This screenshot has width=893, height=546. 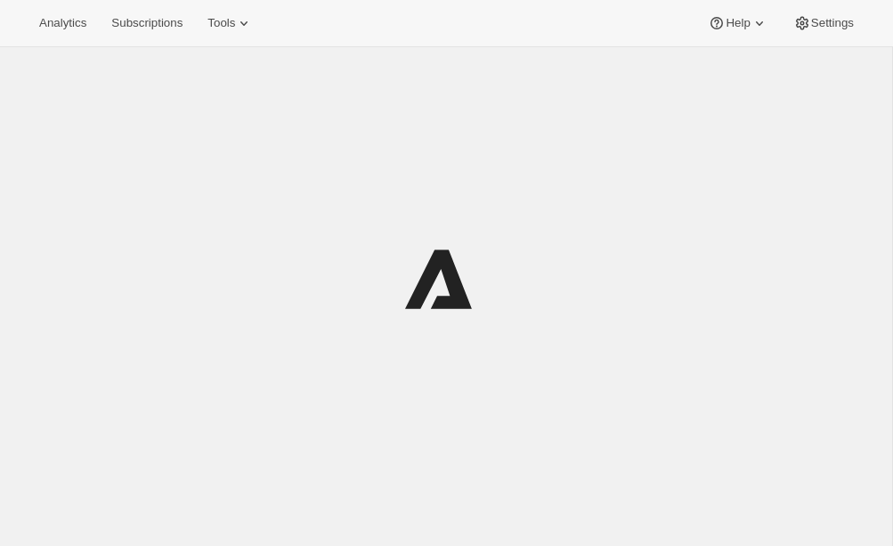 What do you see at coordinates (230, 23) in the screenshot?
I see `button: Tools` at bounding box center [230, 23].